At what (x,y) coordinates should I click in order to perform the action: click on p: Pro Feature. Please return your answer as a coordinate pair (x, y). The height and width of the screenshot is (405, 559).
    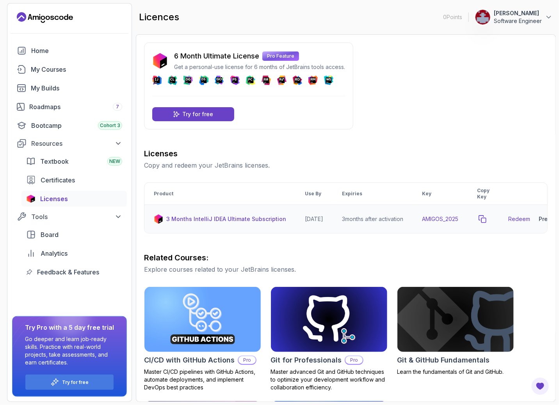
    Looking at the image, I should click on (280, 56).